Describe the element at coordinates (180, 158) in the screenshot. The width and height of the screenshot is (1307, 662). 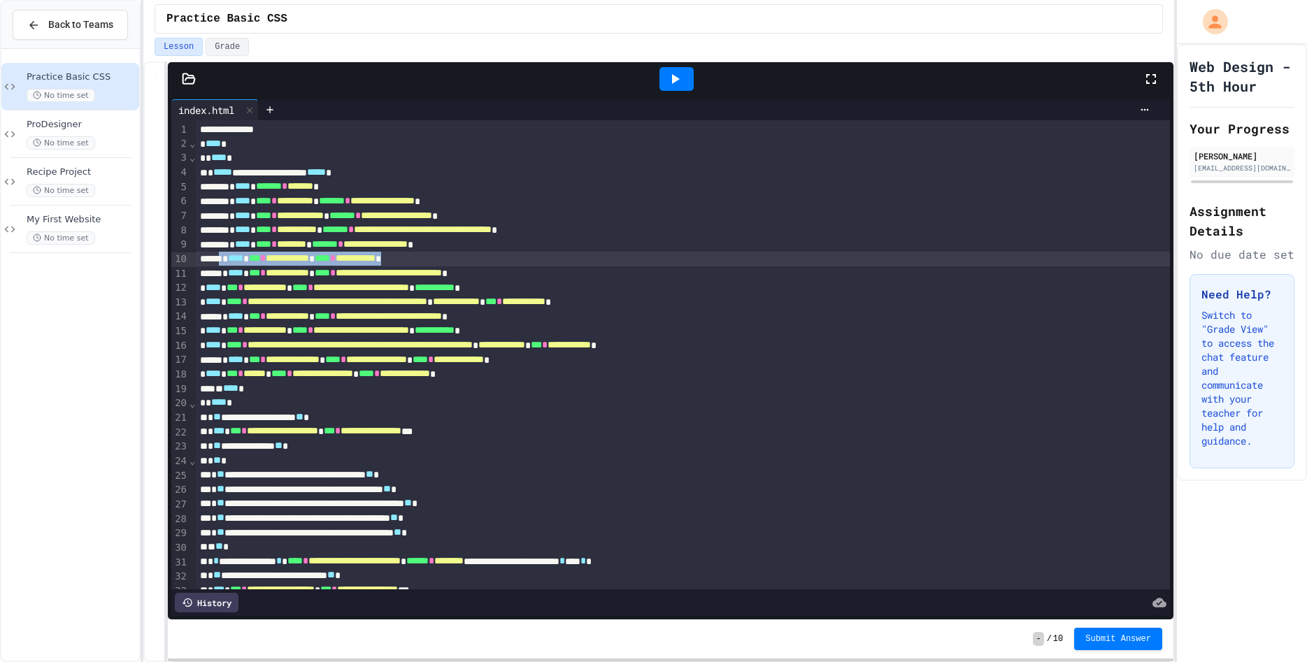
I see `div: 3` at that location.